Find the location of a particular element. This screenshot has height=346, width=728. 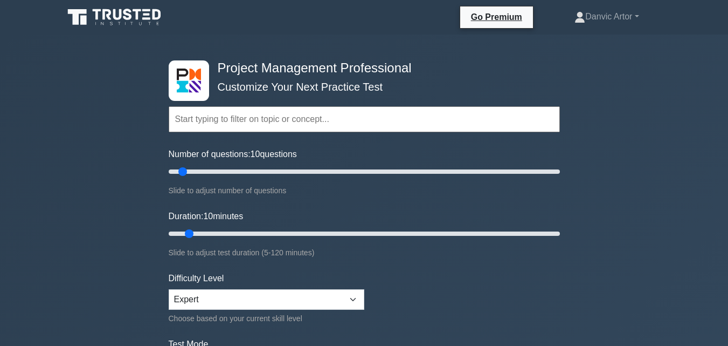

label: Difficulty Level is located at coordinates (196, 278).